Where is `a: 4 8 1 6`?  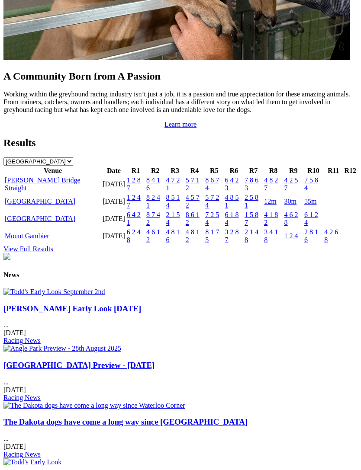 a: 4 8 1 6 is located at coordinates (172, 236).